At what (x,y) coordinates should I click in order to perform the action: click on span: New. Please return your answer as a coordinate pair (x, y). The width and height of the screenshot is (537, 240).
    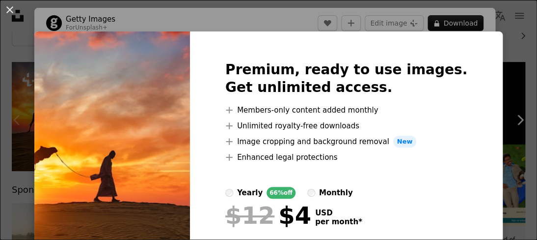
    Looking at the image, I should click on (405, 141).